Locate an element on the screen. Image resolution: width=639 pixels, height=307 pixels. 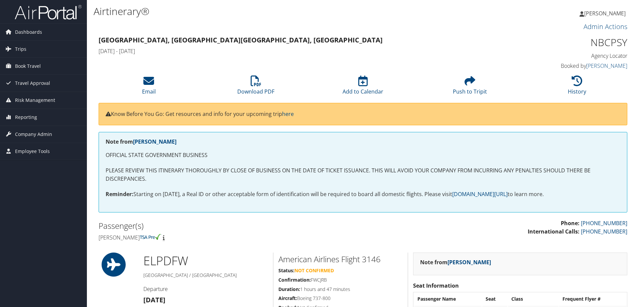
strong: Reminder: is located at coordinates (119, 194).